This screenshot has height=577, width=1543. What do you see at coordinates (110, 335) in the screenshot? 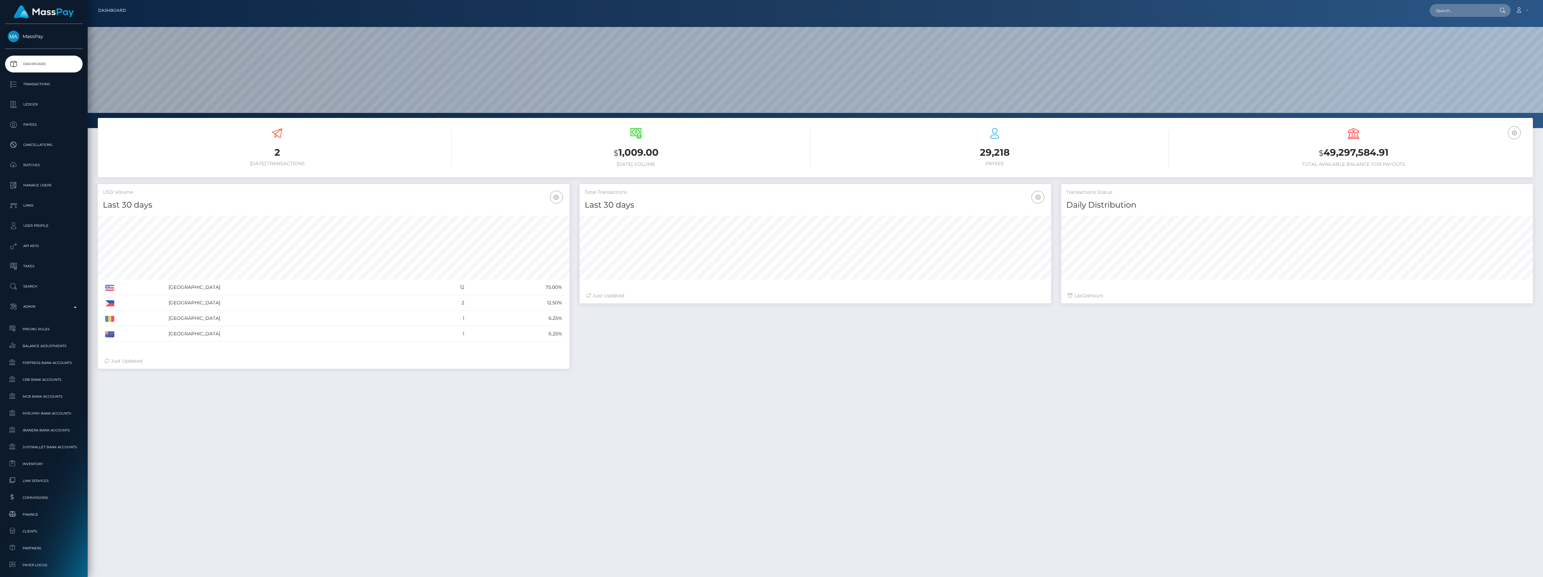
I see `img: AU.png` at bounding box center [110, 335].